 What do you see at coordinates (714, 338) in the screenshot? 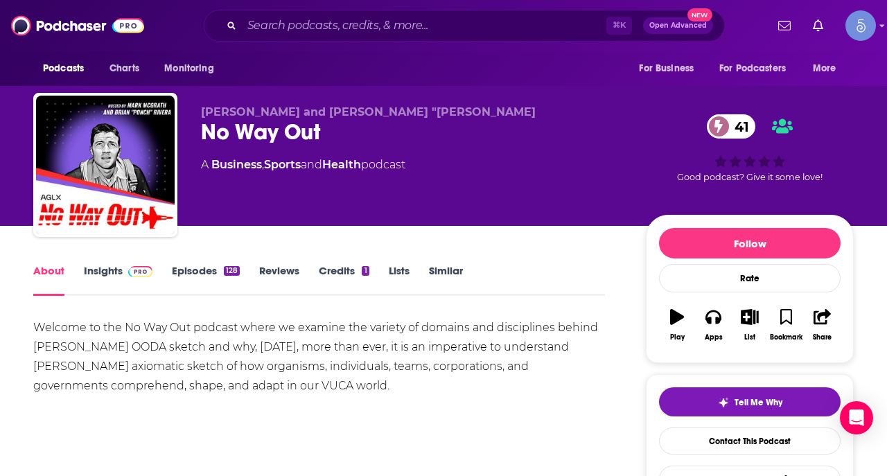
I see `div: Apps` at bounding box center [714, 338].